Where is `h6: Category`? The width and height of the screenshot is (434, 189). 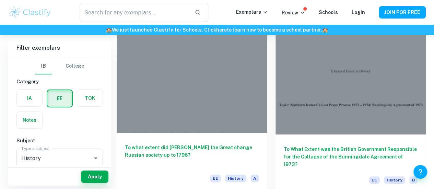 h6: Category is located at coordinates (60, 82).